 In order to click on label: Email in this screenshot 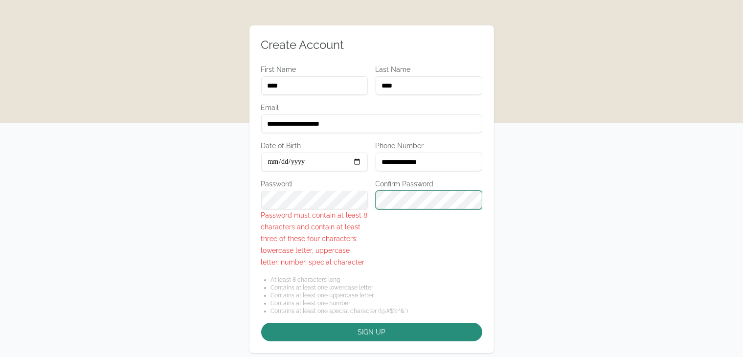, I will do `click(372, 108)`.